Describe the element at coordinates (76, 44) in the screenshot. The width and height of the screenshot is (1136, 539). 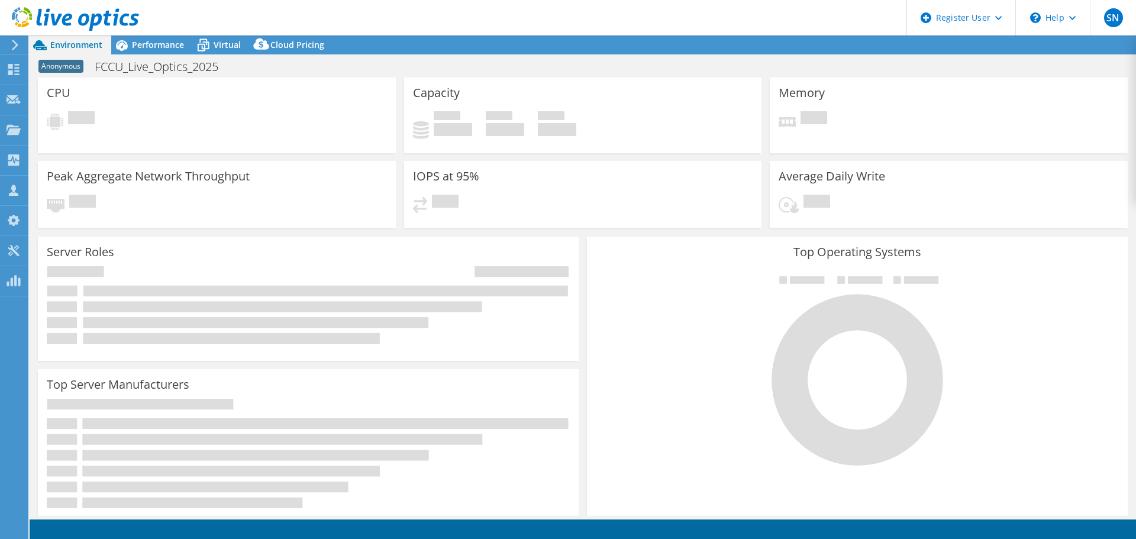
I see `span: Environment` at that location.